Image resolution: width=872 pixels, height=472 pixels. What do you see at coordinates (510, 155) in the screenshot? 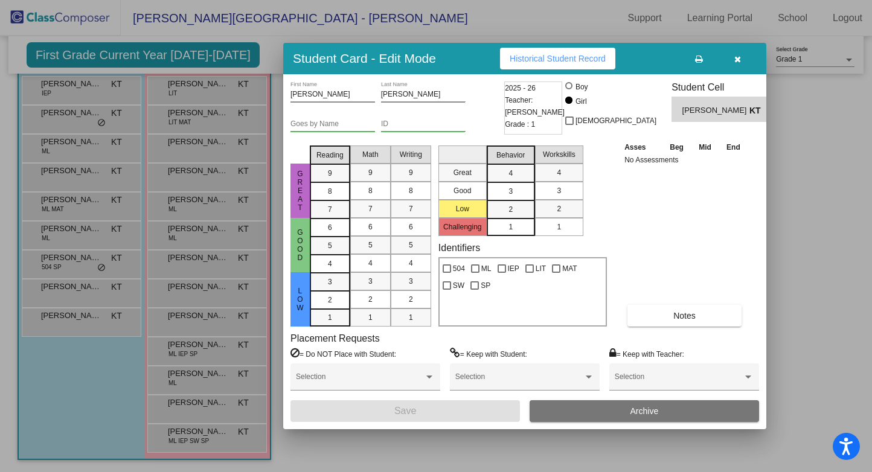
I see `span: Behavior` at bounding box center [510, 155].